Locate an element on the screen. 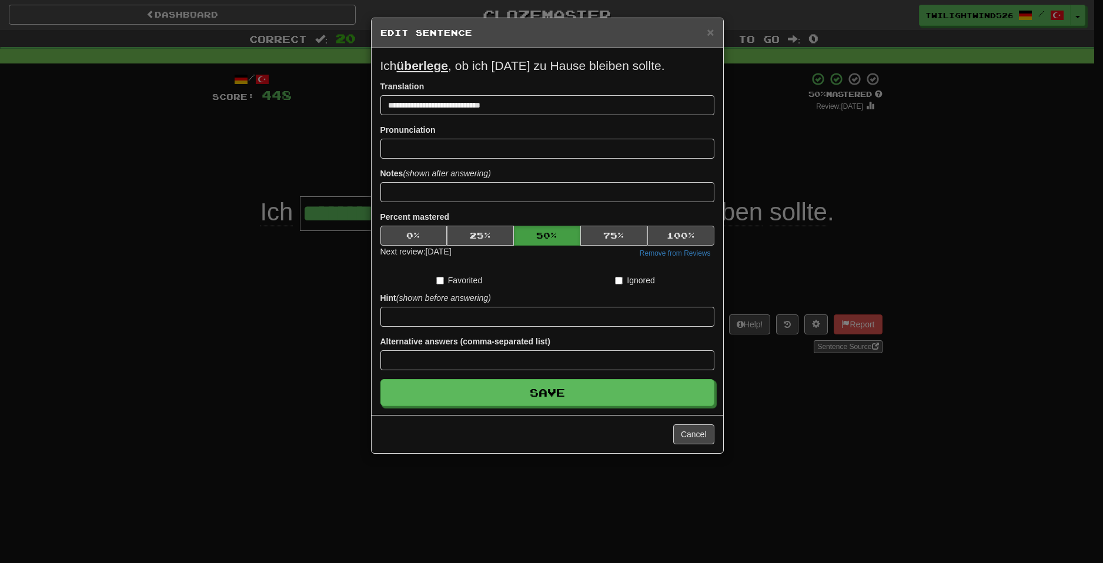 This screenshot has height=563, width=1103. button: 50% is located at coordinates (548, 236).